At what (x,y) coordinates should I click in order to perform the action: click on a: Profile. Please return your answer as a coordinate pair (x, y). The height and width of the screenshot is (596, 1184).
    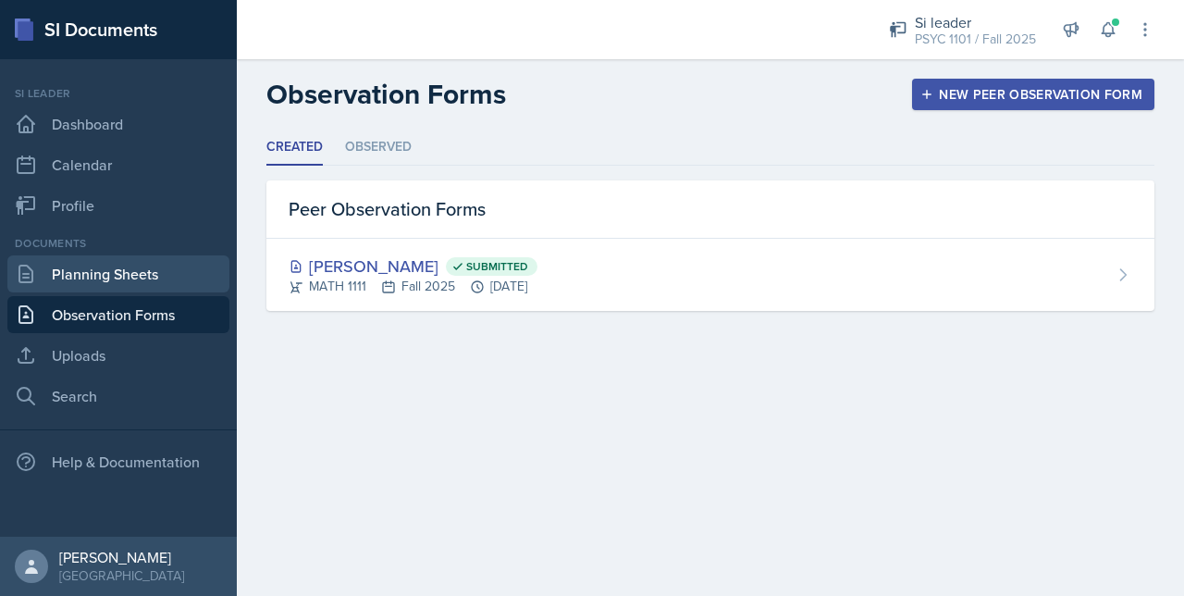
    Looking at the image, I should click on (118, 205).